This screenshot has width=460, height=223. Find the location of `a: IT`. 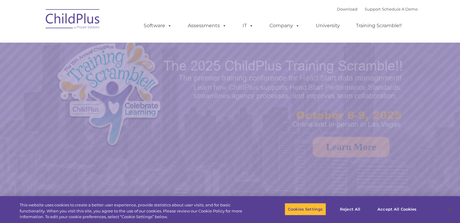

a: IT is located at coordinates (248, 26).